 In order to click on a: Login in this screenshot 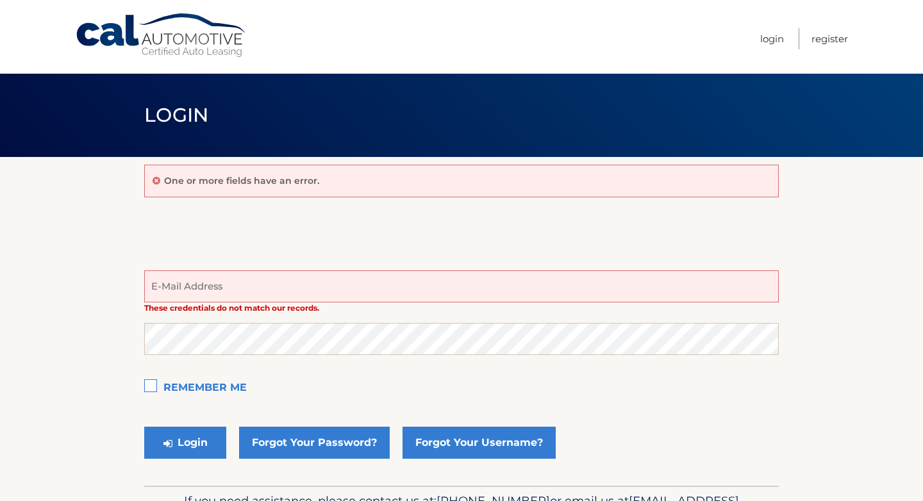, I will do `click(772, 38)`.